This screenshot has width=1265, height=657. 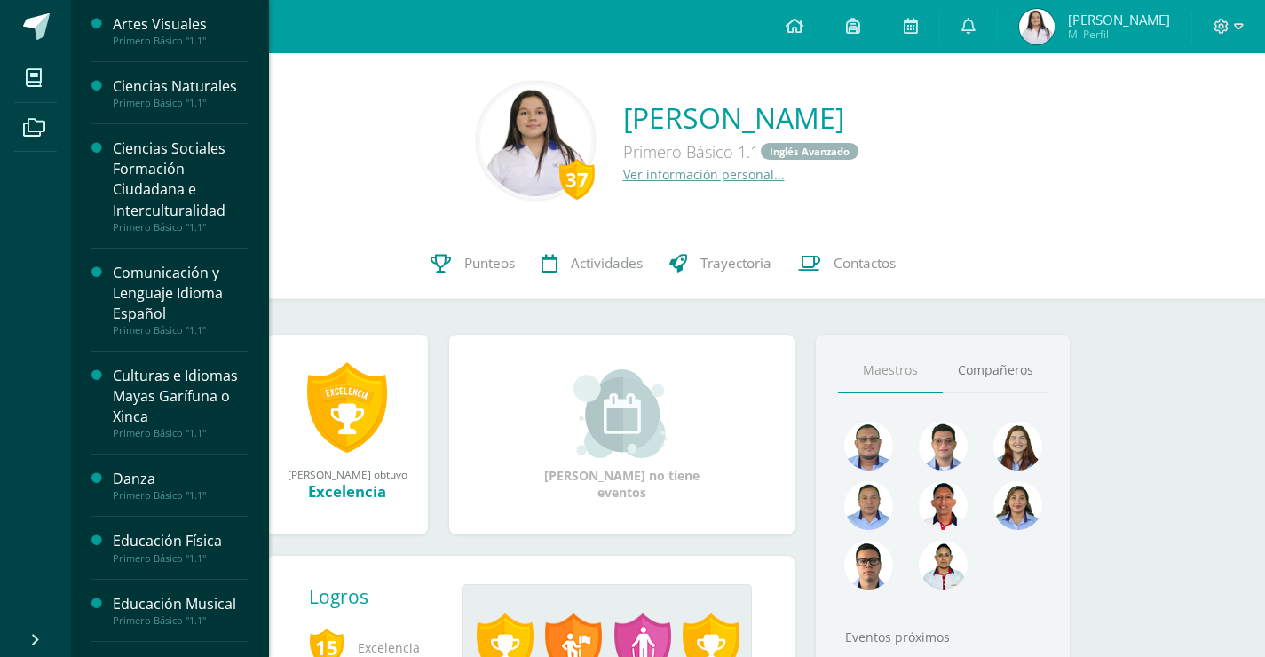 I want to click on a: Punteos, so click(x=472, y=264).